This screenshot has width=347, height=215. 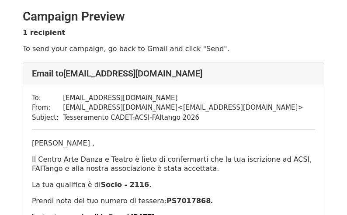 What do you see at coordinates (47, 107) in the screenshot?
I see `td: From:` at bounding box center [47, 107].